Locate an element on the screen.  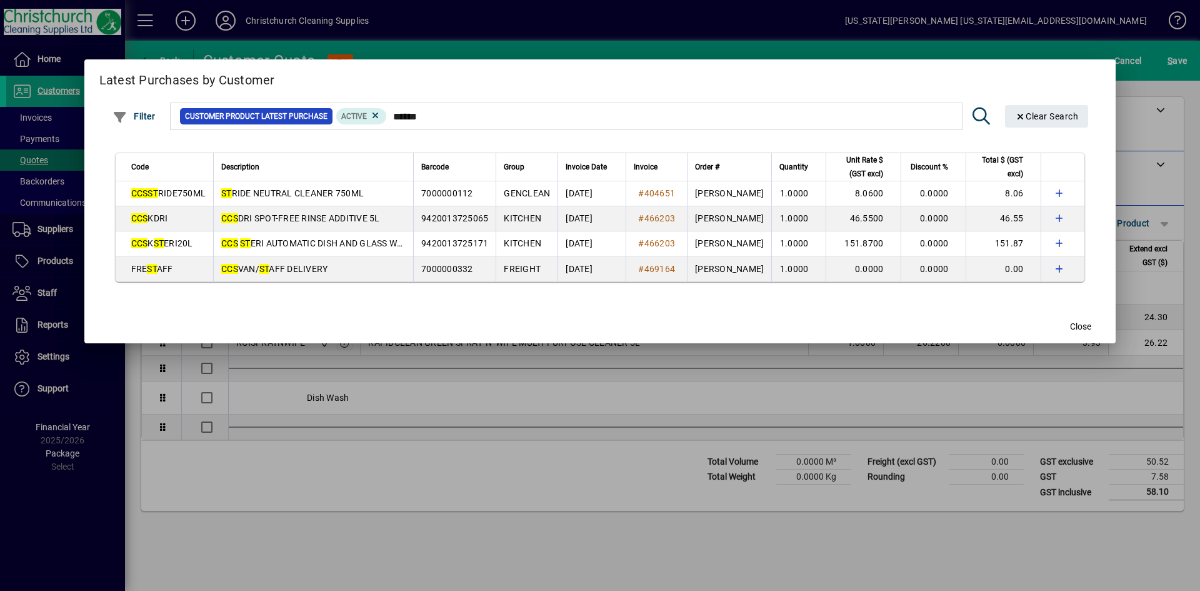
div: Group is located at coordinates (527, 167).